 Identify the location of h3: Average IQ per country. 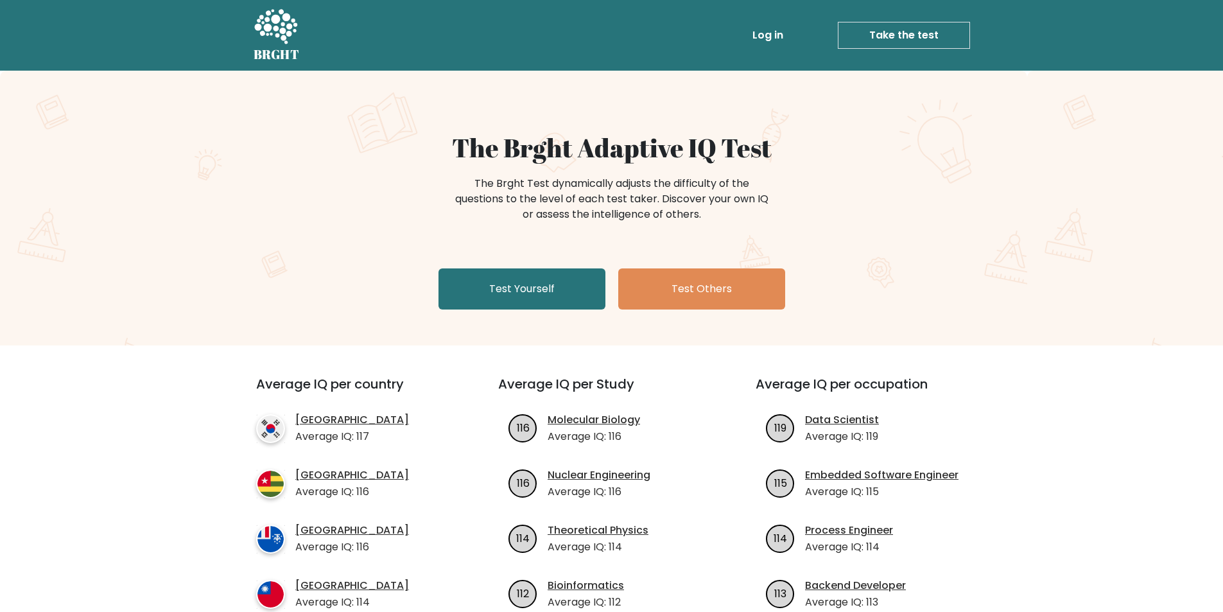
(354, 392).